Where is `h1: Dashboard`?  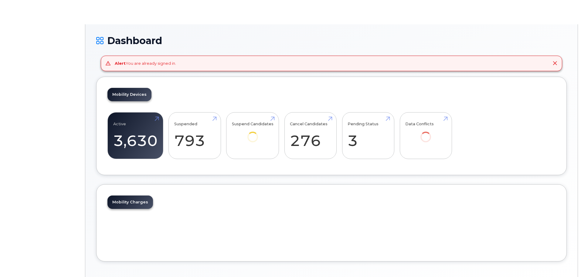 h1: Dashboard is located at coordinates (332, 40).